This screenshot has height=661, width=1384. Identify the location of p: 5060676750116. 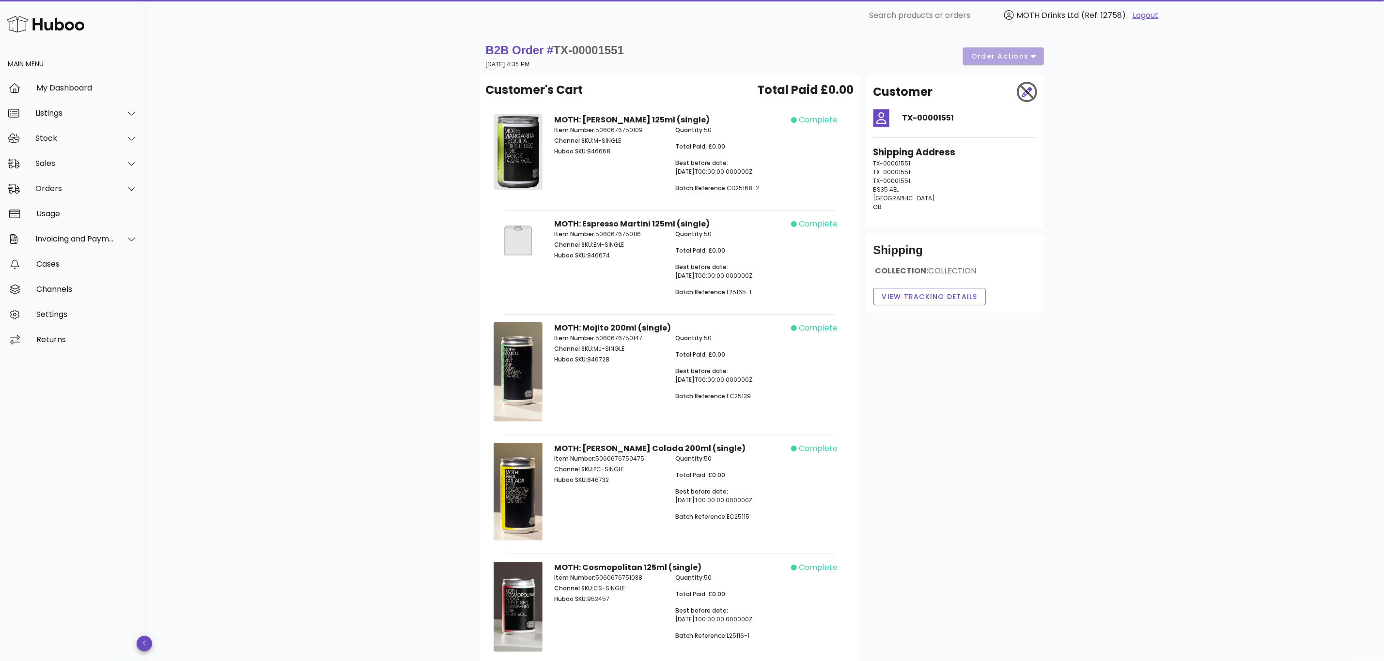
(609, 234).